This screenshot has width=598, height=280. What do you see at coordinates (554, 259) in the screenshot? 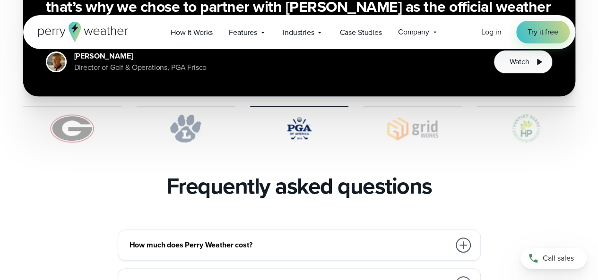
I see `a: Call sales` at bounding box center [554, 259].